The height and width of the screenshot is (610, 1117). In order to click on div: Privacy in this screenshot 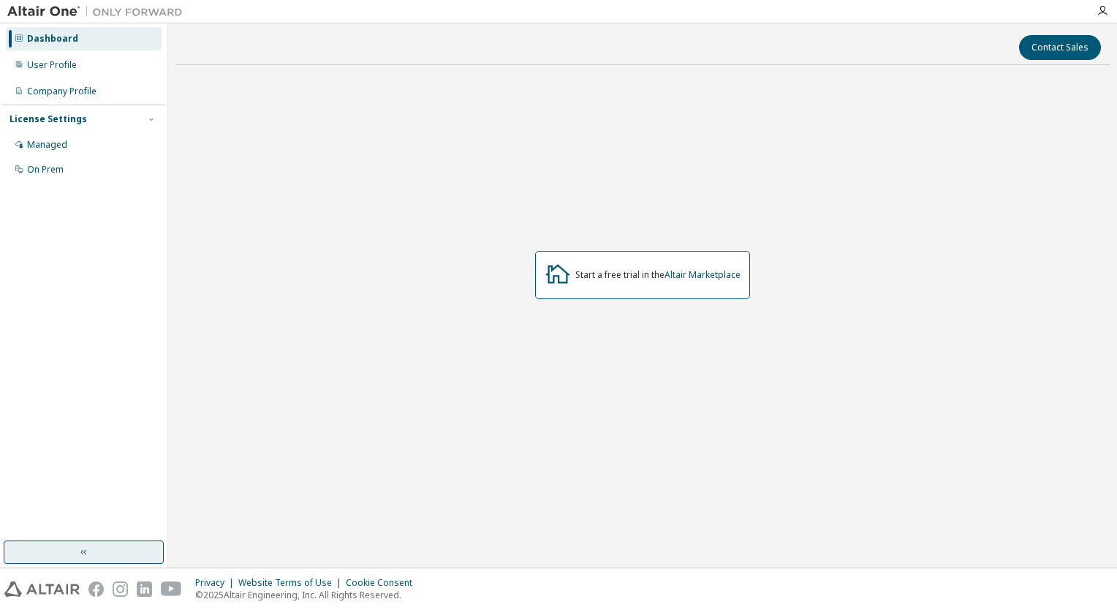, I will do `click(216, 583)`.